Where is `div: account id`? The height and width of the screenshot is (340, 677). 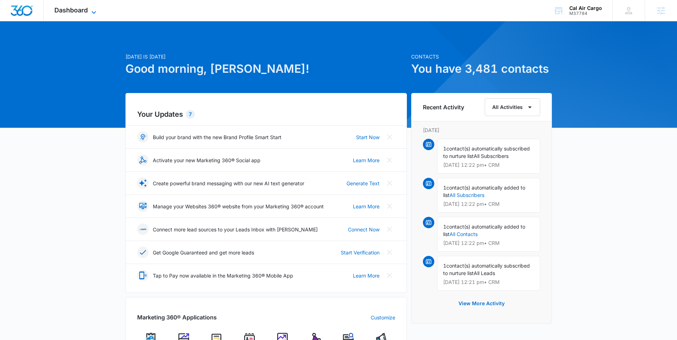 div: account id is located at coordinates (586, 14).